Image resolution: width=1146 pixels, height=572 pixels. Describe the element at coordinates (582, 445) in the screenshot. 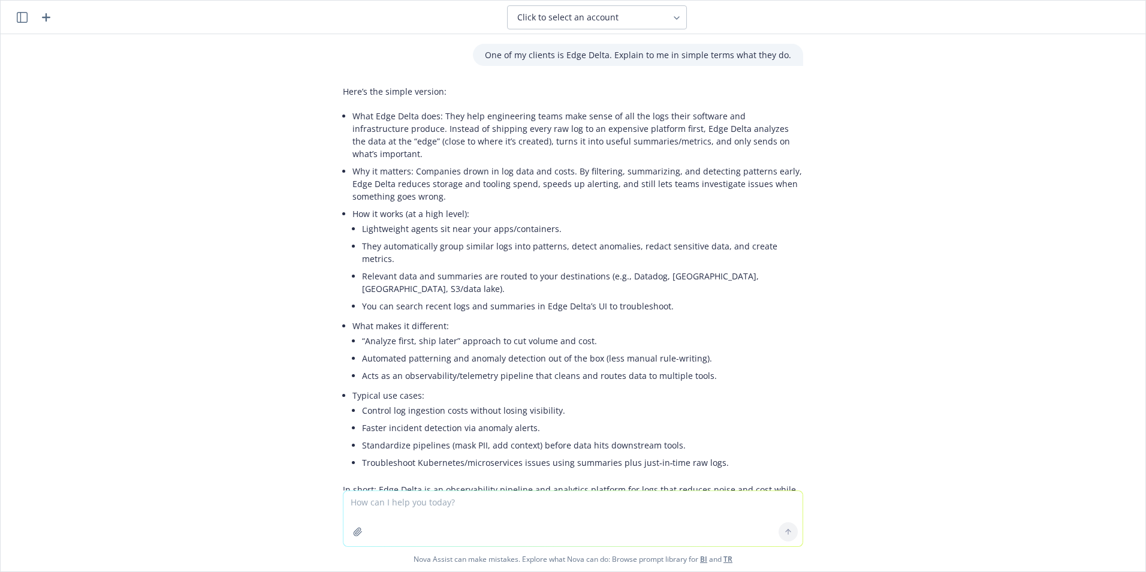

I see `li: Standardize pipelines (mask PII, add context) before data hits downstream tools.` at that location.